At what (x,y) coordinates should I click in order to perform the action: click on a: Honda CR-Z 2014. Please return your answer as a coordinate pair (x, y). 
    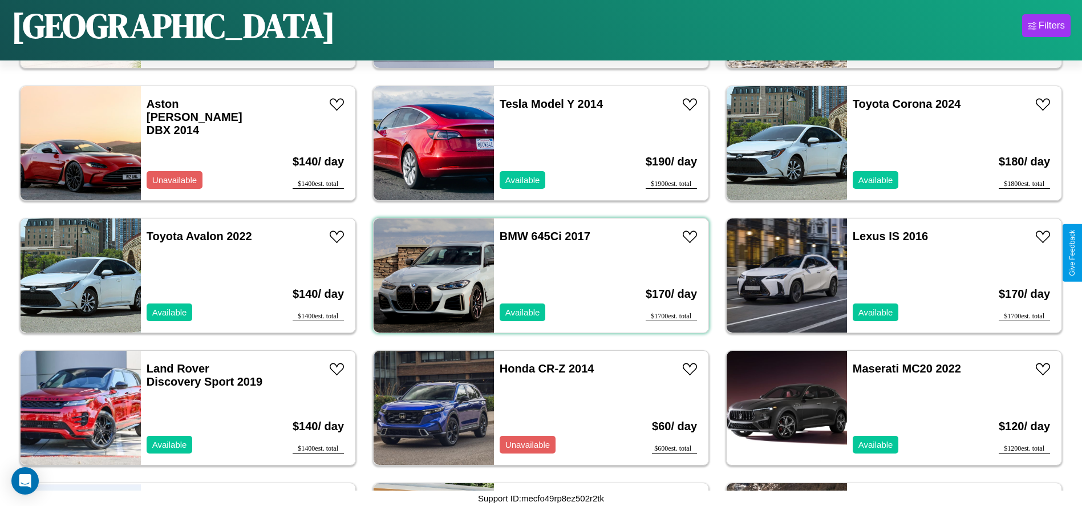
    Looking at the image, I should click on (547, 368).